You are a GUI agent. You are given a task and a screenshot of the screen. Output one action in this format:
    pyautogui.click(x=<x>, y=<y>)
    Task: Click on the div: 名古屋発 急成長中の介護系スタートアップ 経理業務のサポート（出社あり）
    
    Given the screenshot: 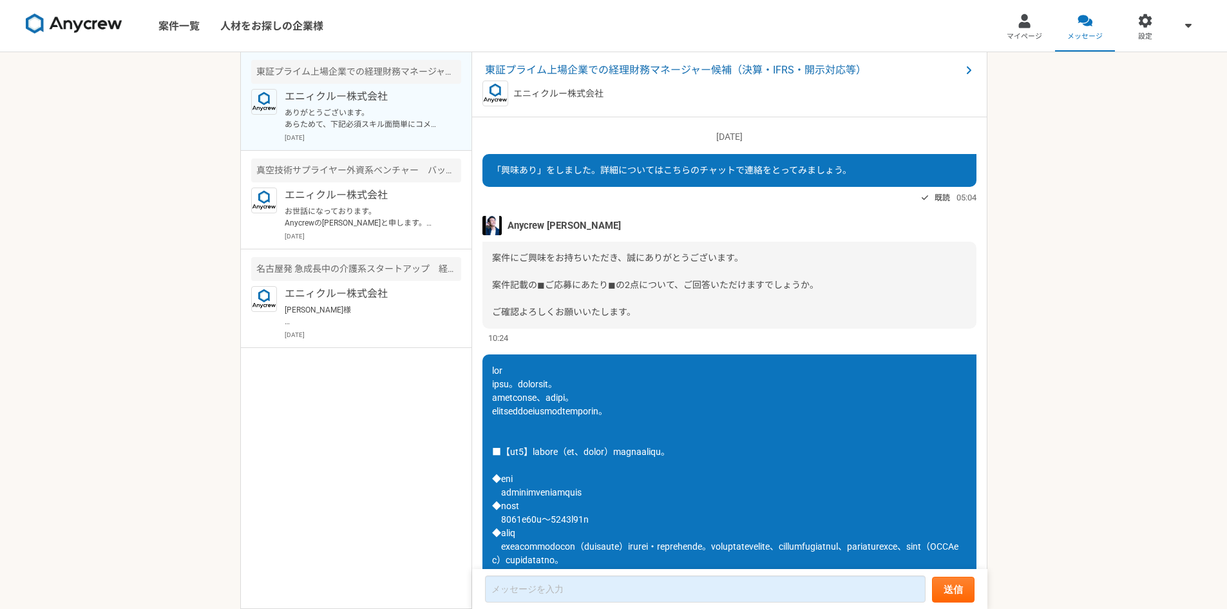 What is the action you would take?
    pyautogui.click(x=356, y=269)
    